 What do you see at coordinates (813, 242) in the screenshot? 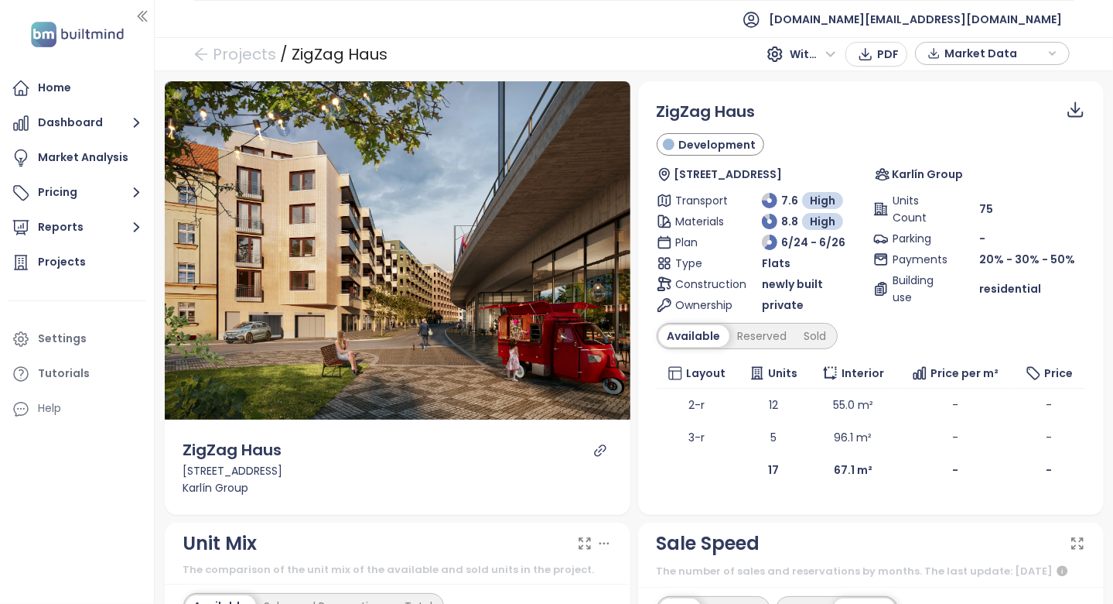
I see `span: 6/24 - 6/26` at bounding box center [813, 242].